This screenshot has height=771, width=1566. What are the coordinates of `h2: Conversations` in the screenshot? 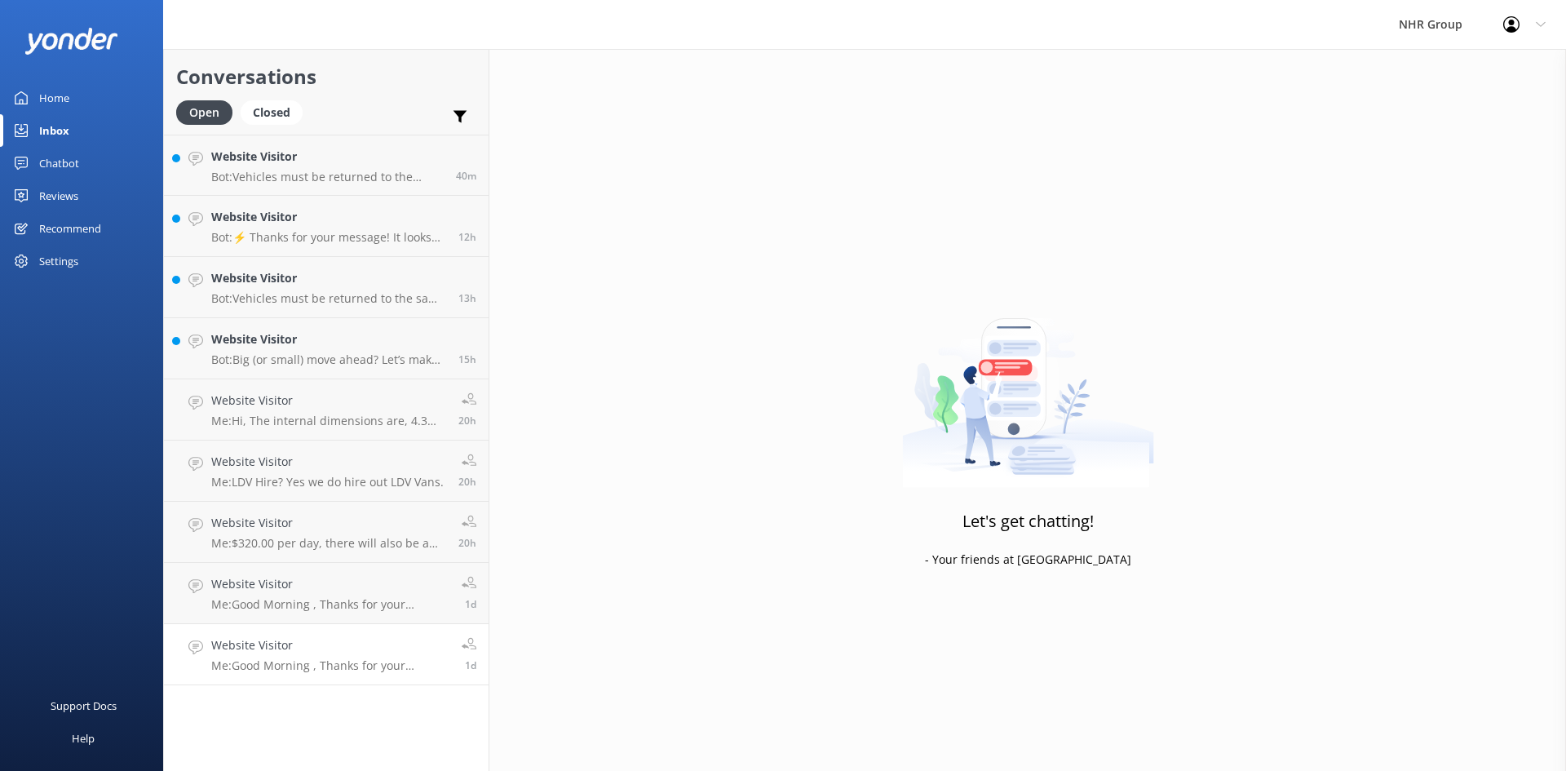 It's located at (326, 77).